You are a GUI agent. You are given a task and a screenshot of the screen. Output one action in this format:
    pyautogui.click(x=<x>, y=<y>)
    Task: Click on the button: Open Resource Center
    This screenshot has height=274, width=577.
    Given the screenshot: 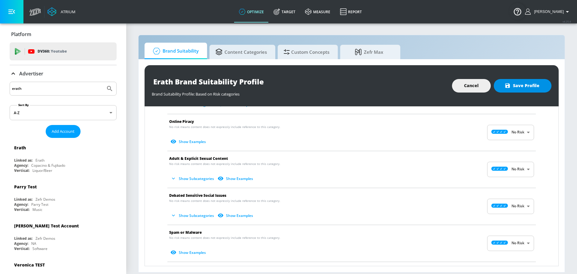 What is the action you would take?
    pyautogui.click(x=518, y=11)
    